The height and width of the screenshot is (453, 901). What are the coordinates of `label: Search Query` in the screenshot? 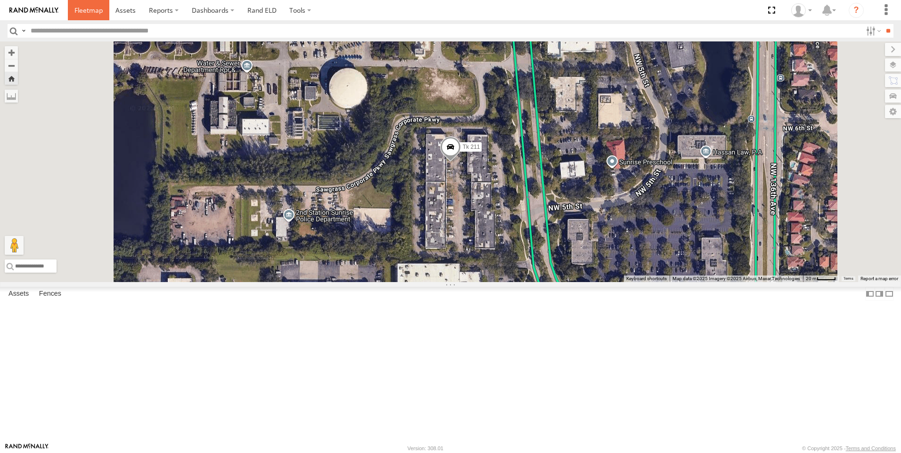 It's located at (24, 31).